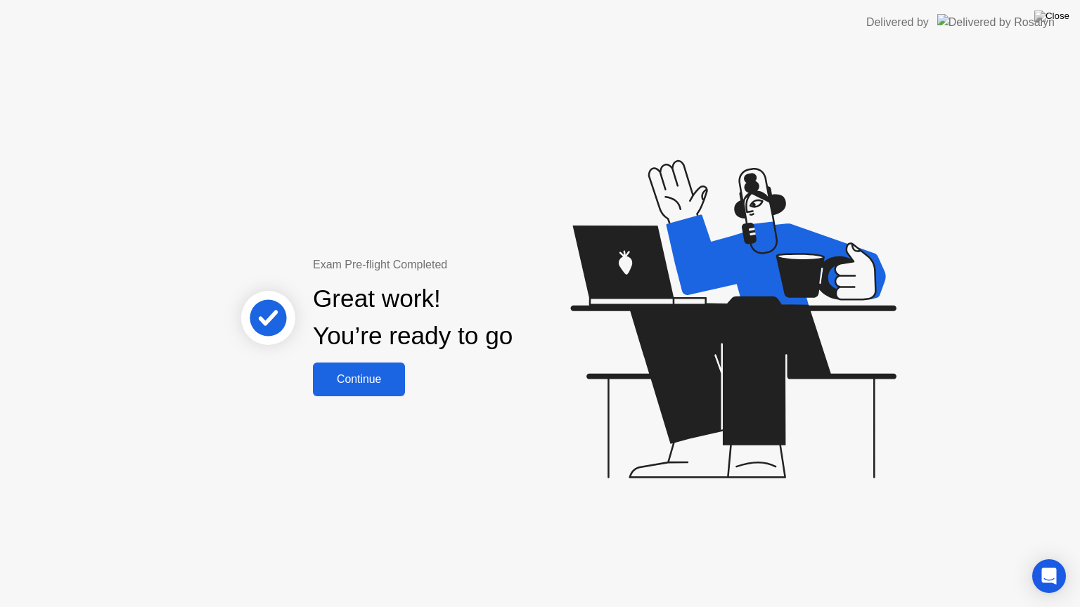 The height and width of the screenshot is (607, 1080). Describe the element at coordinates (458, 265) in the screenshot. I see `div: Exam Pre-flight Completed` at that location.